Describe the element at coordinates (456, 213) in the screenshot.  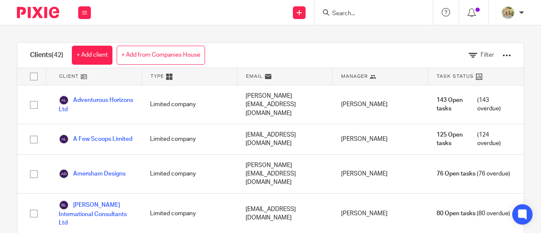
I see `span: 80 Open tasks` at that location.